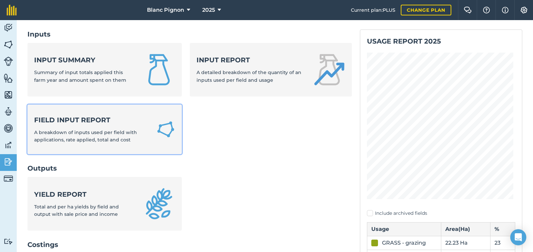 This screenshot has height=252, width=533. I want to click on img: Yield report, so click(159, 204).